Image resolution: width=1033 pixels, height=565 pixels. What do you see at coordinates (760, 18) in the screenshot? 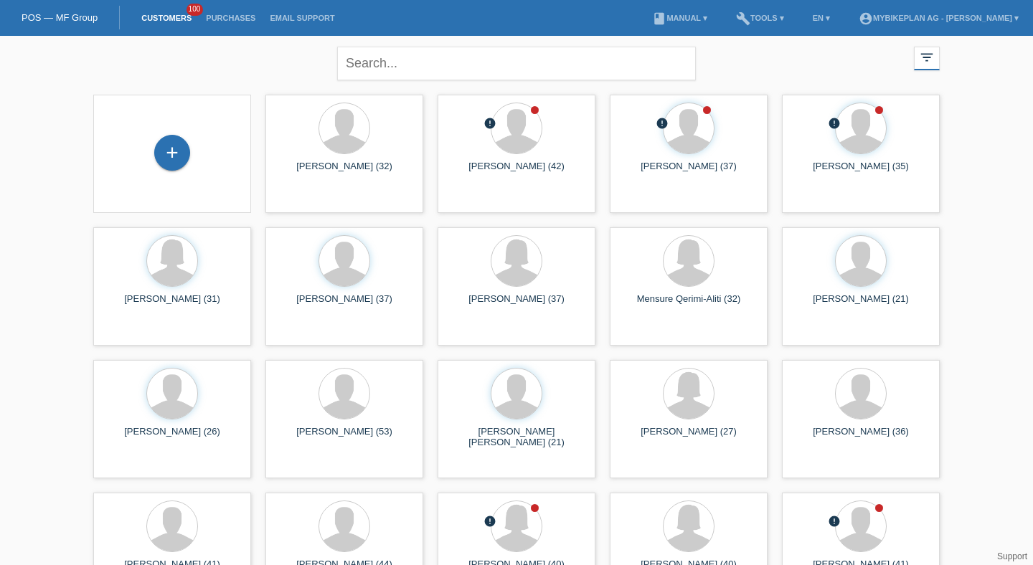
I see `a: buildTools ▾` at bounding box center [760, 18].